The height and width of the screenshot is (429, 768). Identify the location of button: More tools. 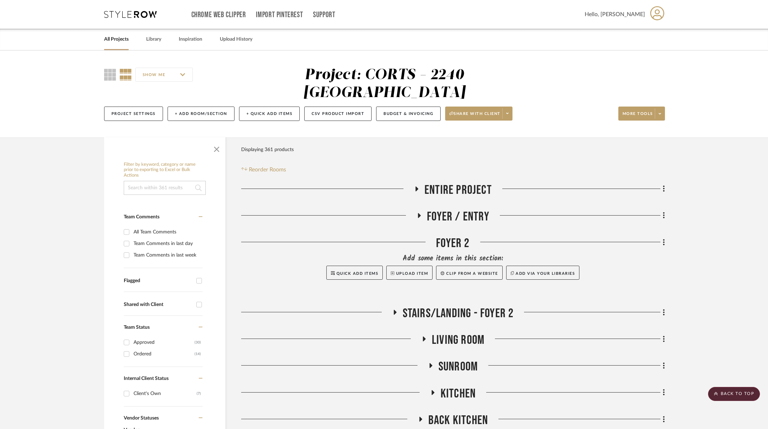
(642, 114).